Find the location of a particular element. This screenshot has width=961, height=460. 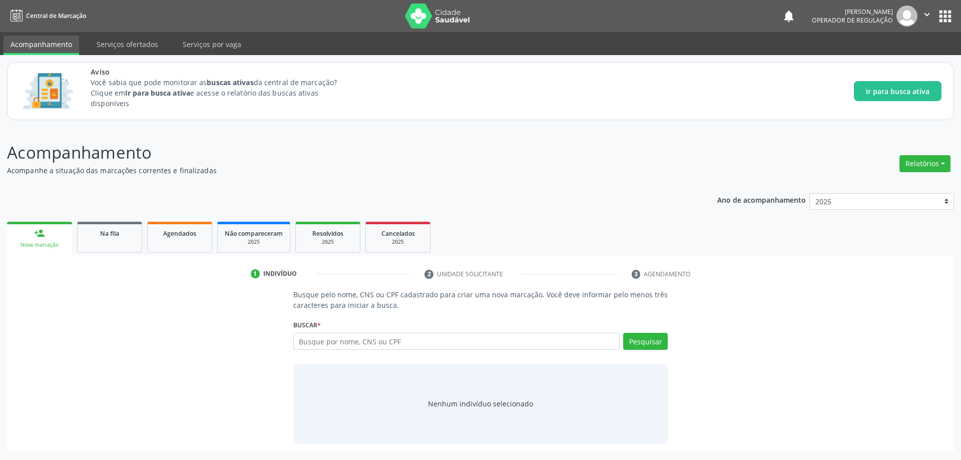

span: Aviso is located at coordinates (223, 72).